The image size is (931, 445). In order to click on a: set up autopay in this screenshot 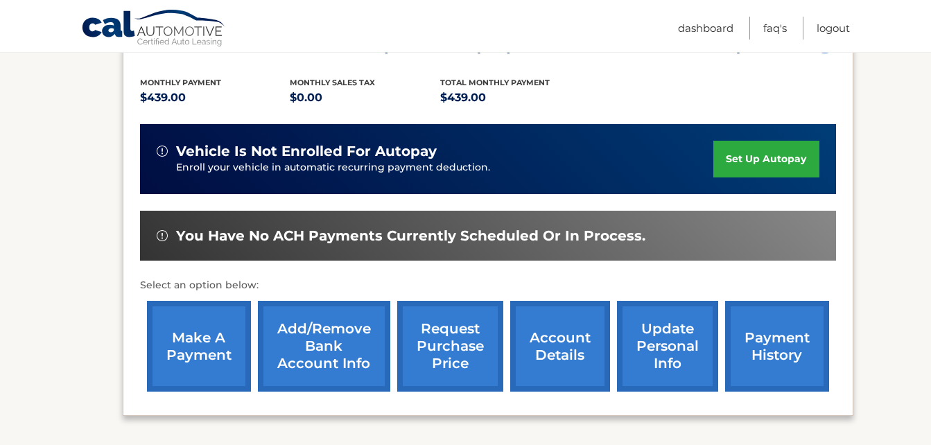, I will do `click(766, 159)`.